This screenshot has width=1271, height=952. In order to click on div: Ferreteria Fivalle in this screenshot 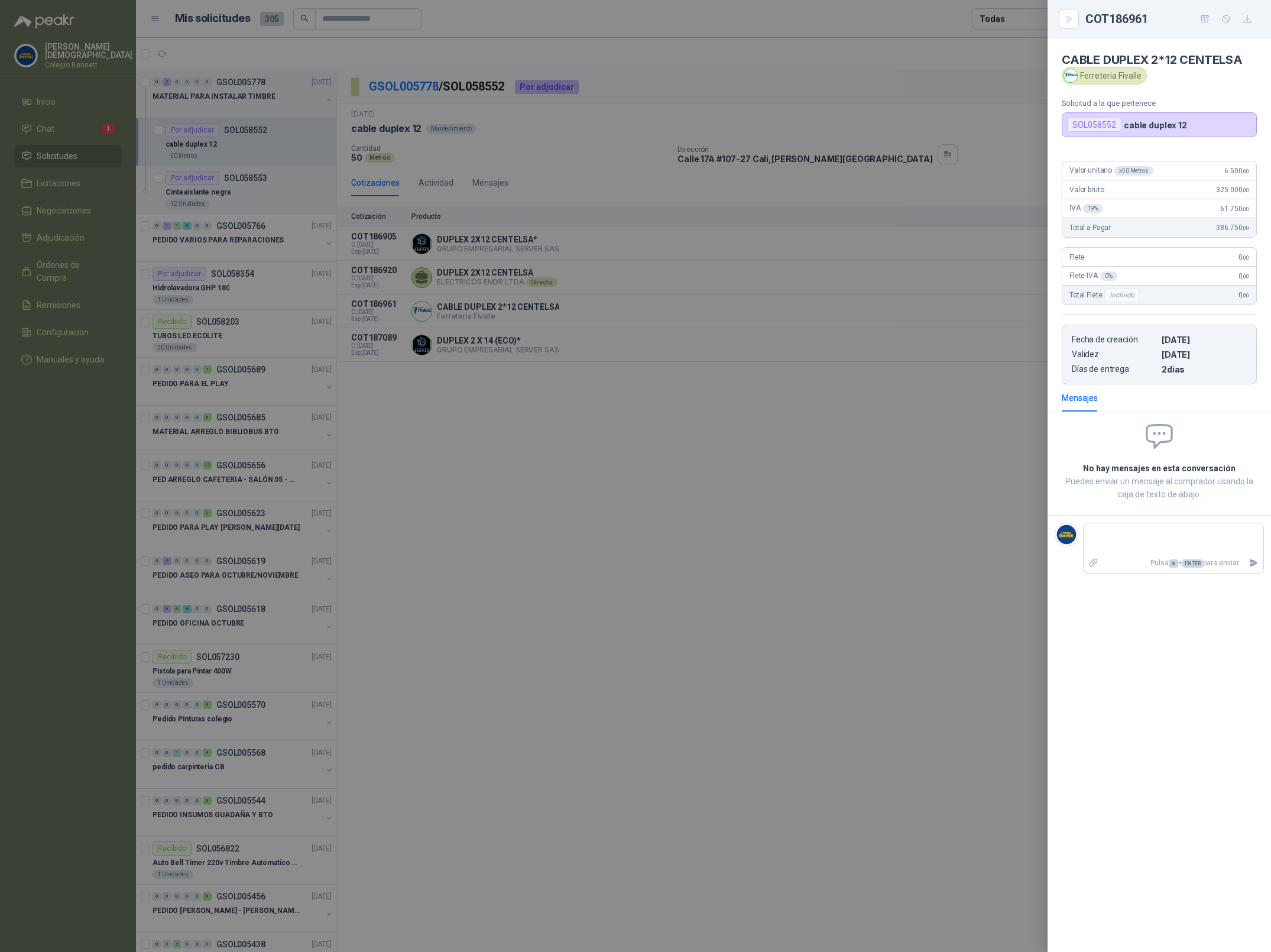, I will do `click(1104, 76)`.